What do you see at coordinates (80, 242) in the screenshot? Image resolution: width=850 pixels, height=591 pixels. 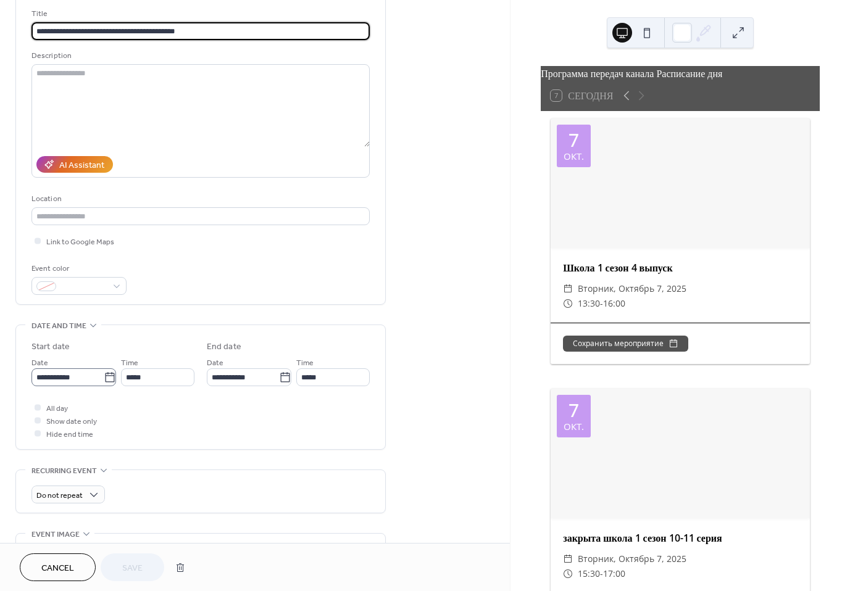 I see `span: Link to Google Maps` at bounding box center [80, 242].